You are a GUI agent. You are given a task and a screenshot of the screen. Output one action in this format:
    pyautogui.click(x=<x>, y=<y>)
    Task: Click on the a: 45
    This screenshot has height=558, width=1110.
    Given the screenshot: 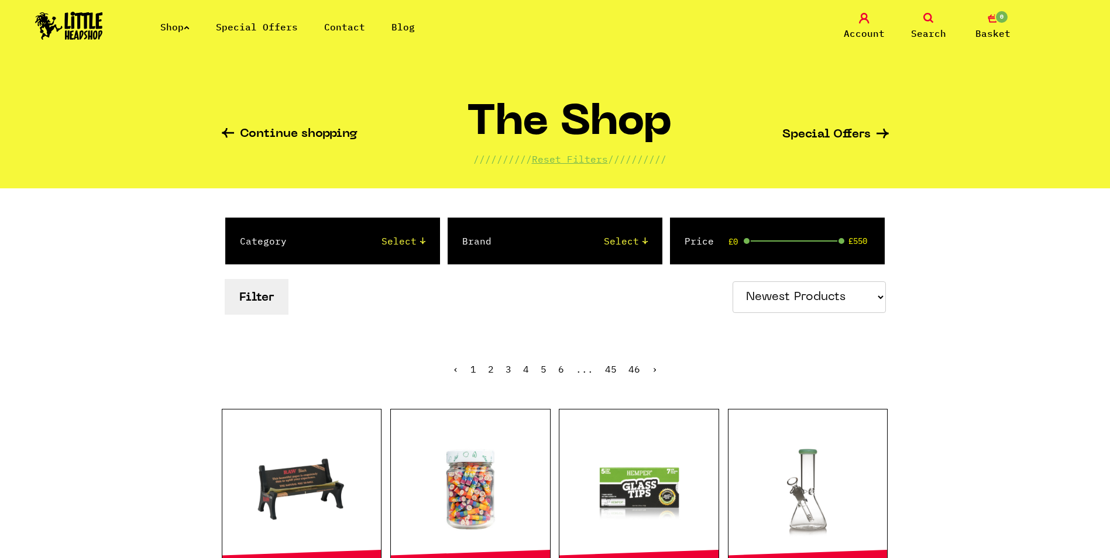 What is the action you would take?
    pyautogui.click(x=611, y=369)
    